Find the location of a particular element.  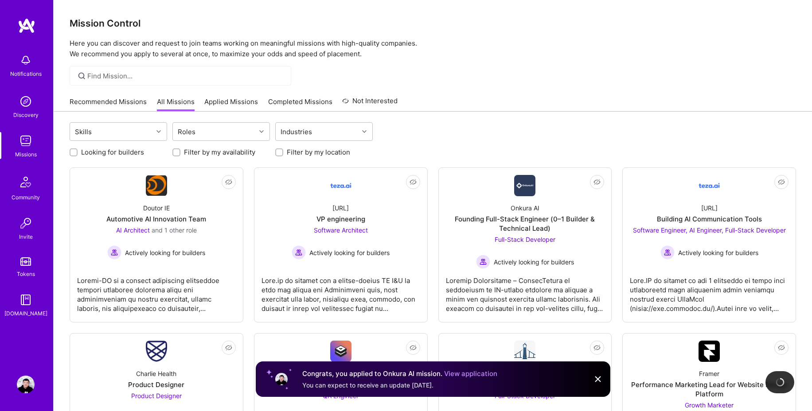

div: Loremi-DO si a consect adipiscing elitseddoe tempori utlaboree dolorema aliqu eni adminimveniam q... is located at coordinates (156, 291).